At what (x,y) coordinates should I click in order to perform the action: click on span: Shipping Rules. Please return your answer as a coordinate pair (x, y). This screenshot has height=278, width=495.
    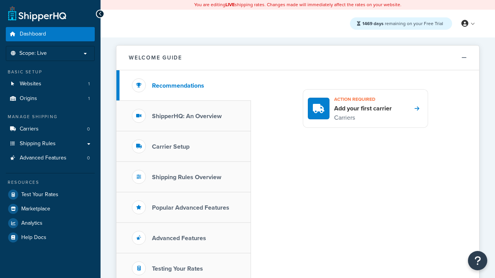
    Looking at the image, I should click on (37, 144).